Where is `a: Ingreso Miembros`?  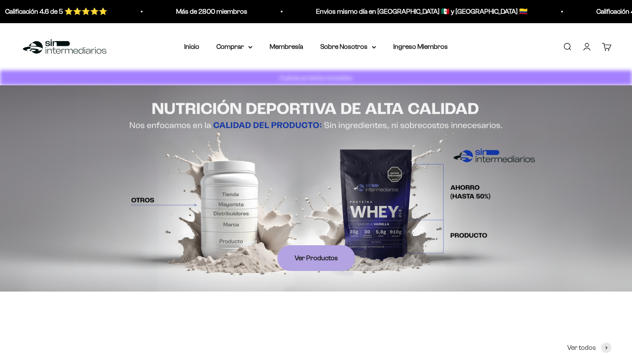 a: Ingreso Miembros is located at coordinates (420, 46).